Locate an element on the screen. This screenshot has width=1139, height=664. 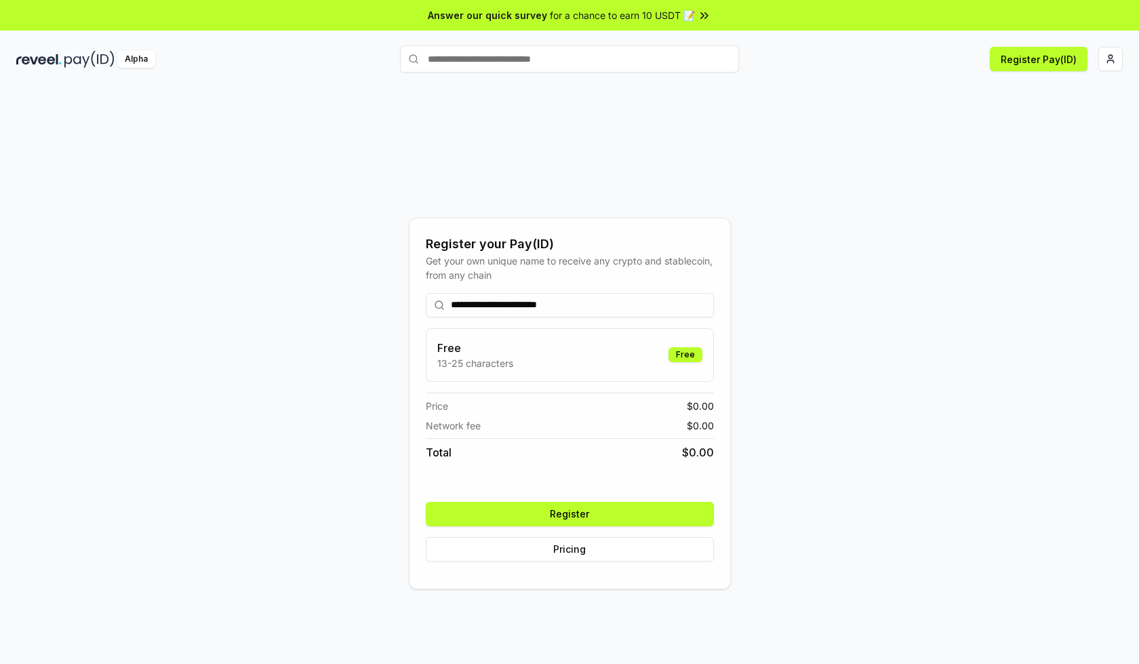
h3: Free is located at coordinates (475, 348).